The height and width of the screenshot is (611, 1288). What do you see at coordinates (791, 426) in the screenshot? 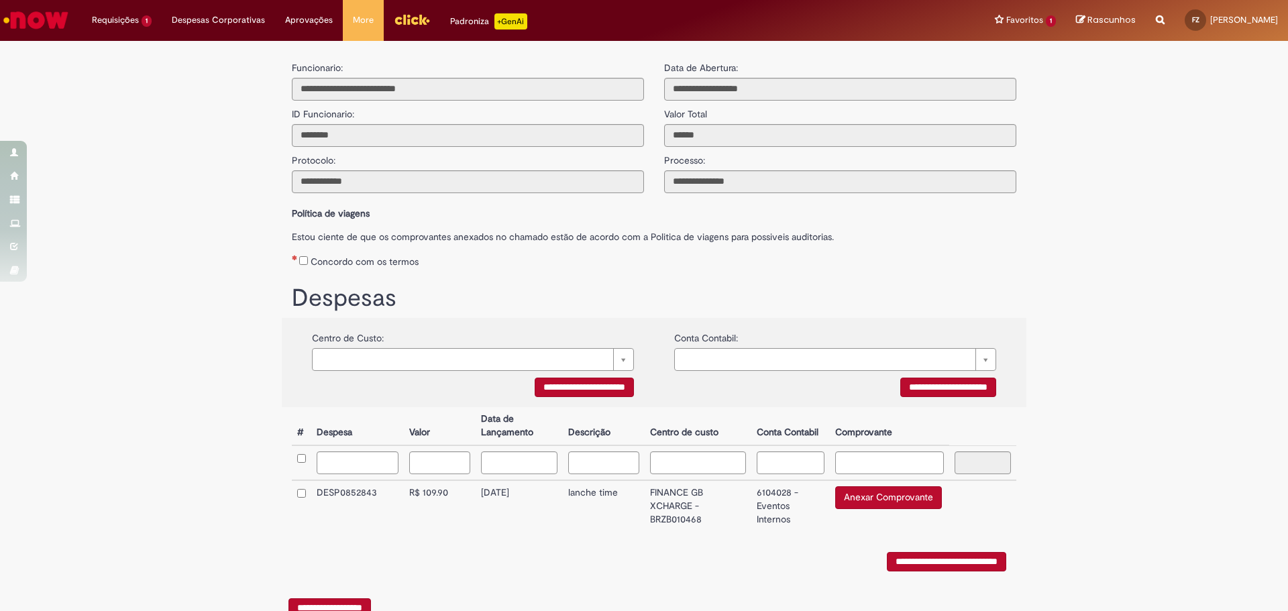
I see `th: Conta Contabil` at bounding box center [791, 426].